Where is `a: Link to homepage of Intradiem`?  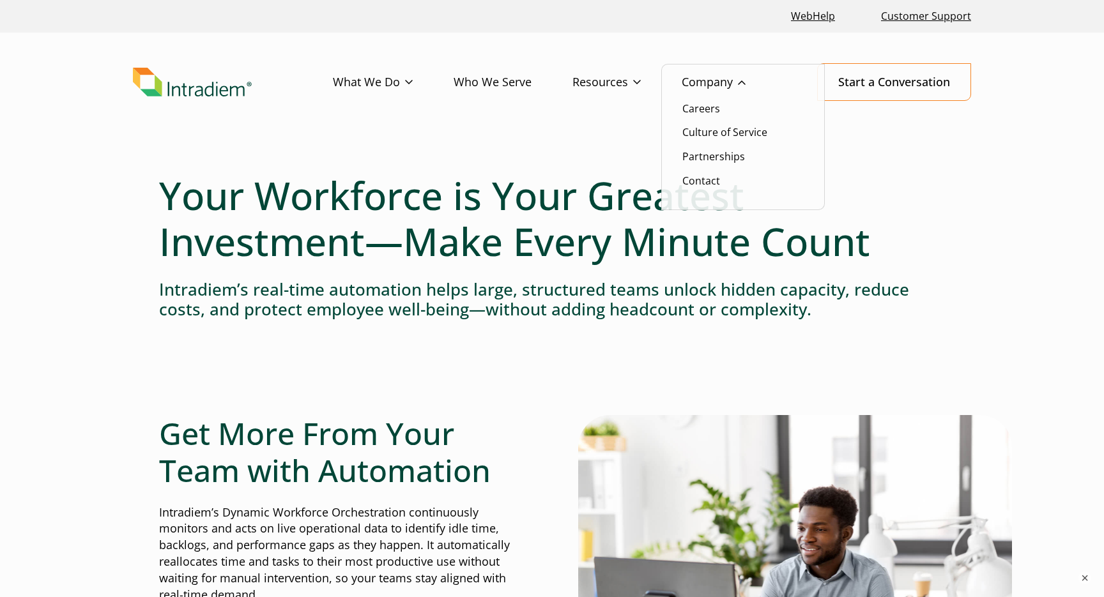
a: Link to homepage of Intradiem is located at coordinates (233, 82).